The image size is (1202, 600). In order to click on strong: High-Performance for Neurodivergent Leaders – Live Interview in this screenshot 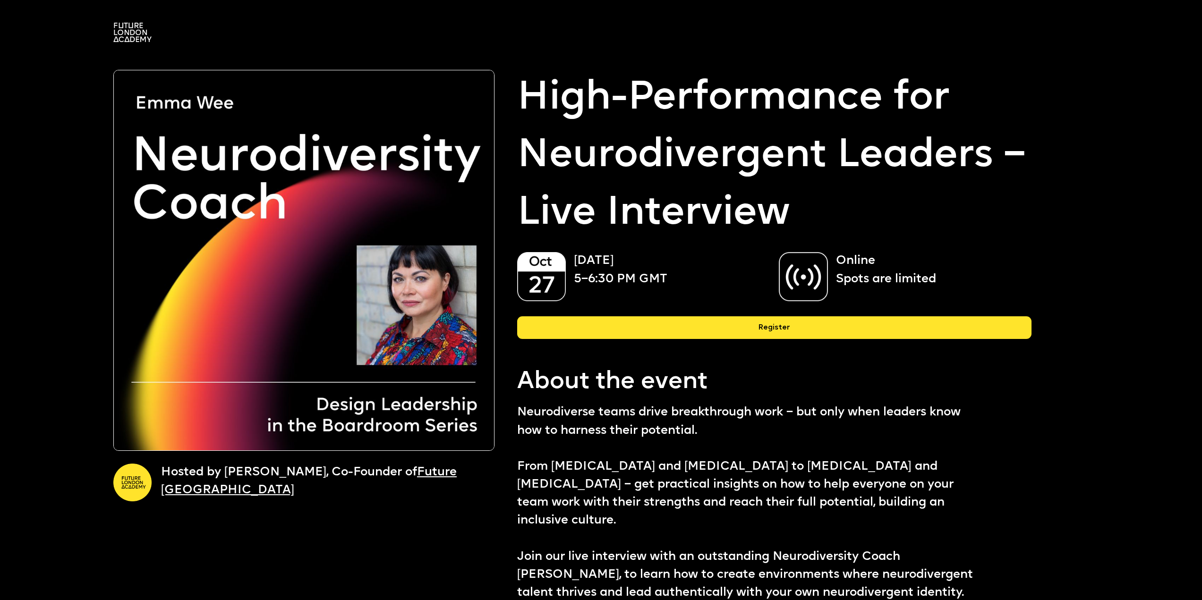, I will do `click(774, 156)`.